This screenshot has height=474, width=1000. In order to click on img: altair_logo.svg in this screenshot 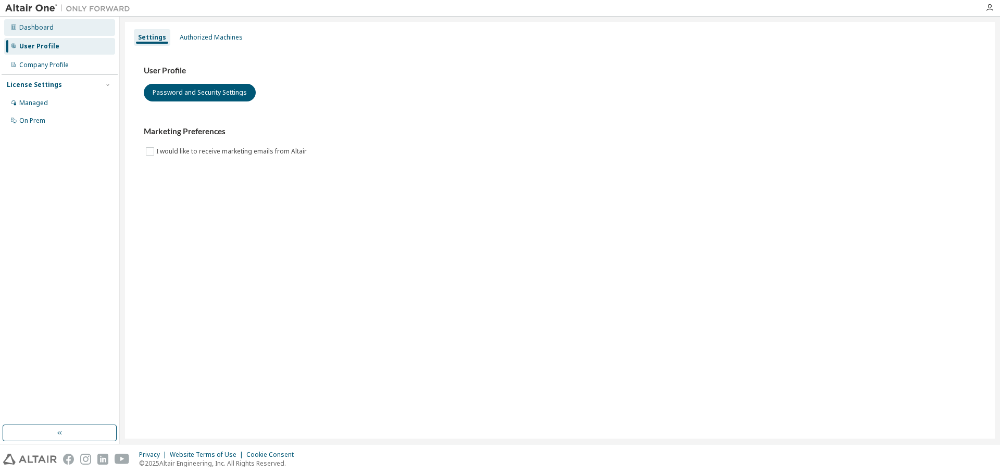, I will do `click(30, 459)`.